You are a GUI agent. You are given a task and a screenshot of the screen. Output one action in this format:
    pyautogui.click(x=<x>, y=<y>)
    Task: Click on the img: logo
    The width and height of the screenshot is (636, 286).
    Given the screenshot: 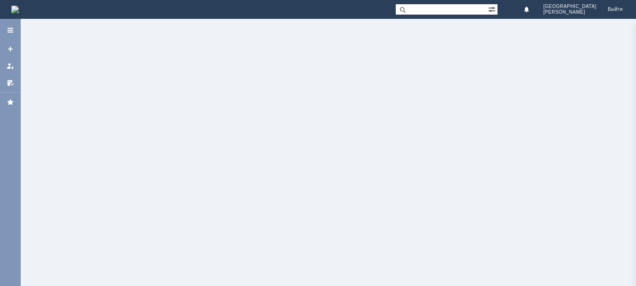 What is the action you would take?
    pyautogui.click(x=15, y=9)
    